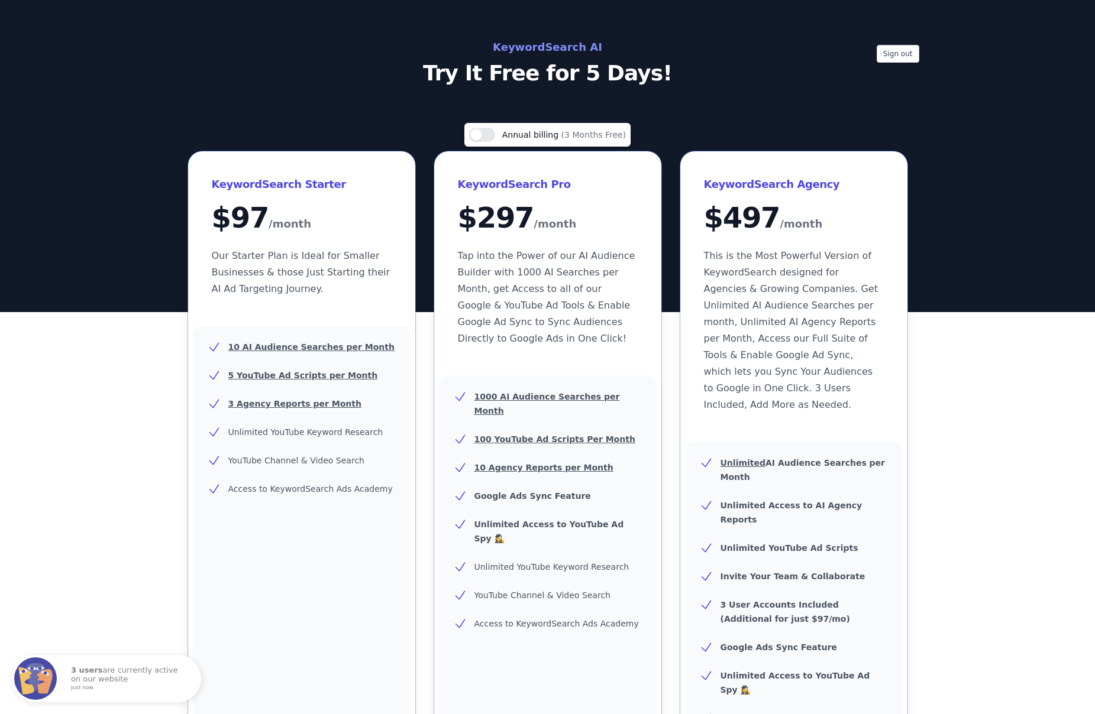 Image resolution: width=1095 pixels, height=714 pixels. What do you see at coordinates (594, 135) in the screenshot?
I see `span: (3 Months Free)` at bounding box center [594, 135].